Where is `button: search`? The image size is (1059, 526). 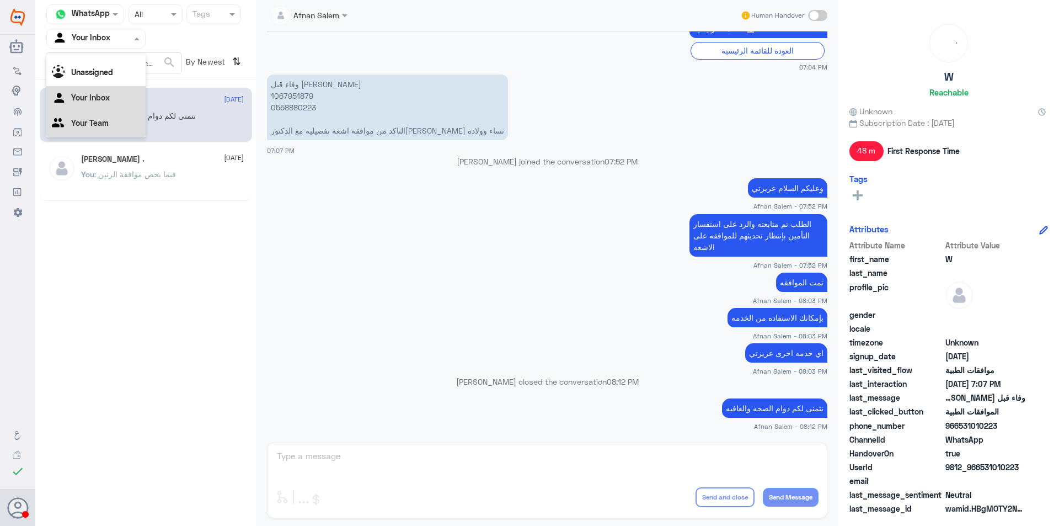 button: search is located at coordinates (169, 62).